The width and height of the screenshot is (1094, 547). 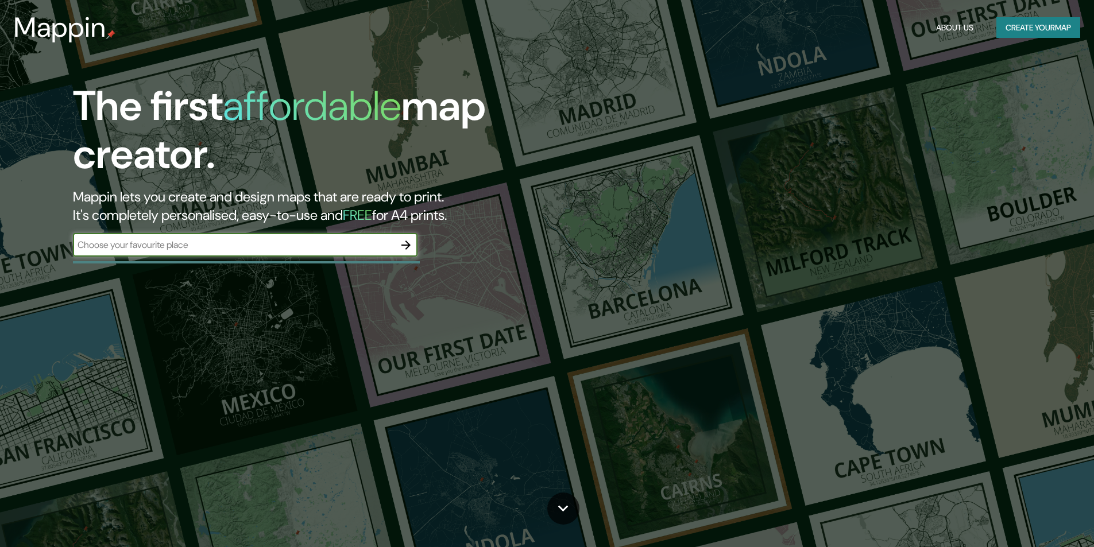 What do you see at coordinates (312, 106) in the screenshot?
I see `h1: affordable` at bounding box center [312, 106].